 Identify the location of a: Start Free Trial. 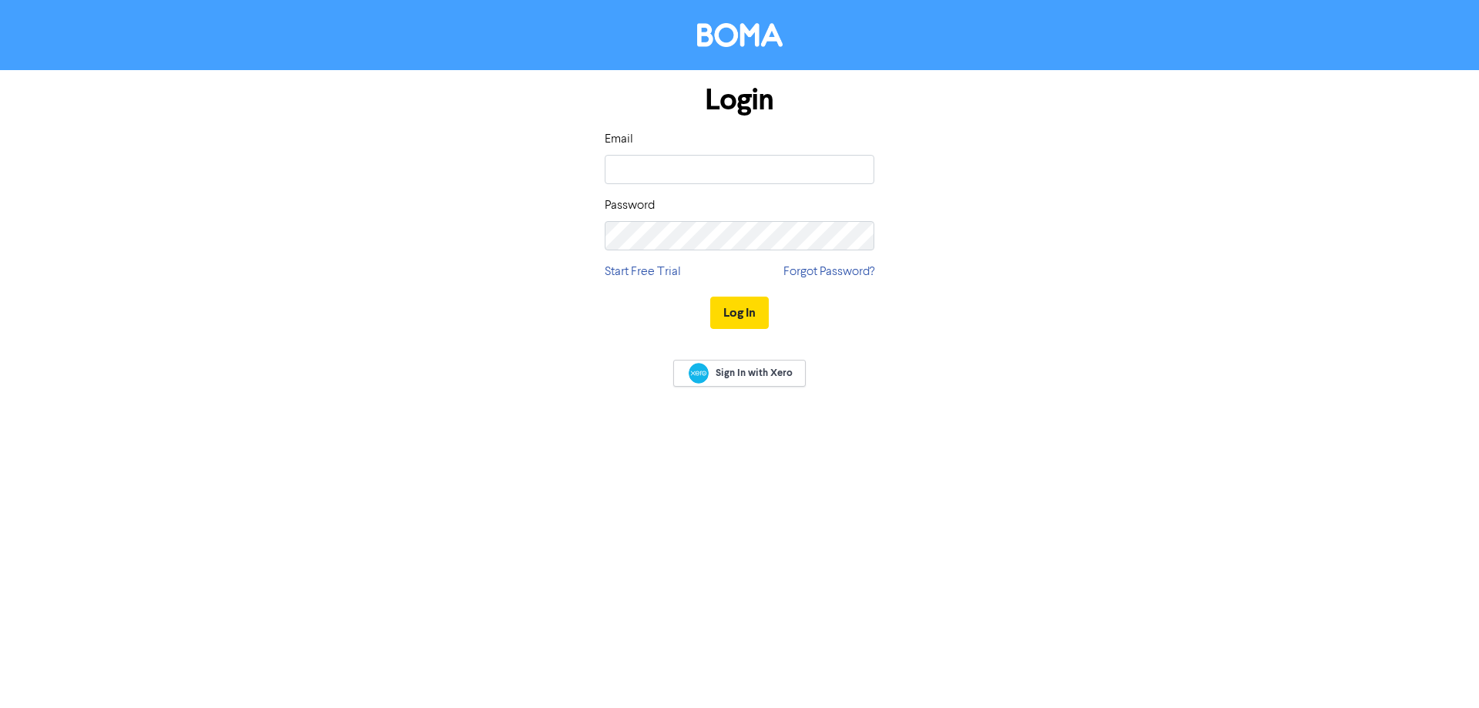
(642, 272).